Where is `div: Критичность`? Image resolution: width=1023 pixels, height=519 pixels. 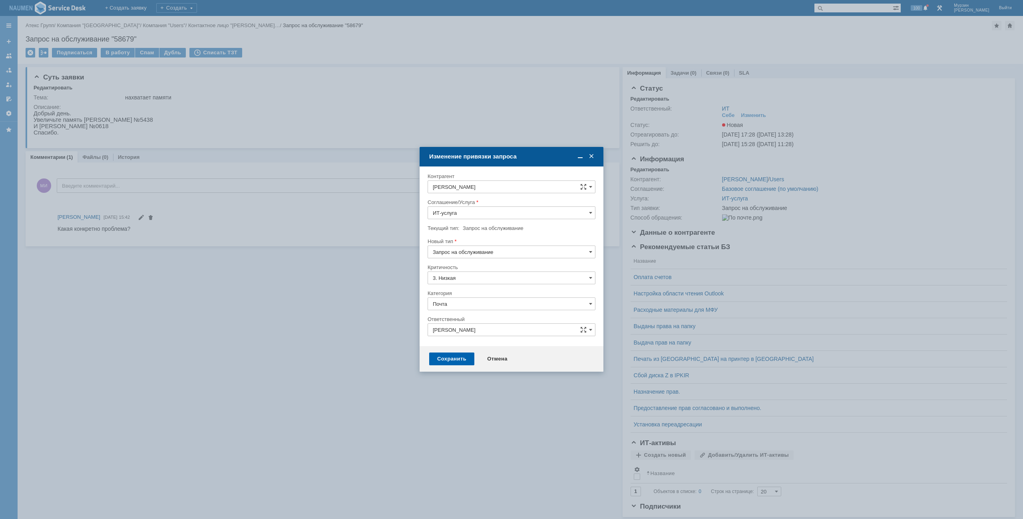 div: Критичность is located at coordinates (511, 267).